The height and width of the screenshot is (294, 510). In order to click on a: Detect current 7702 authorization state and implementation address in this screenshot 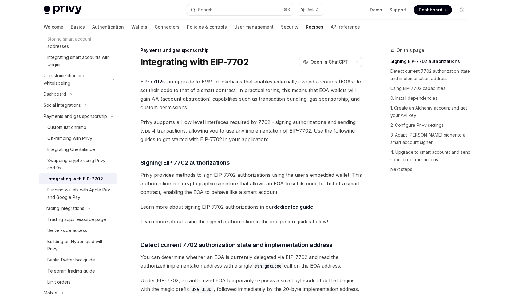, I will do `click(431, 75)`.